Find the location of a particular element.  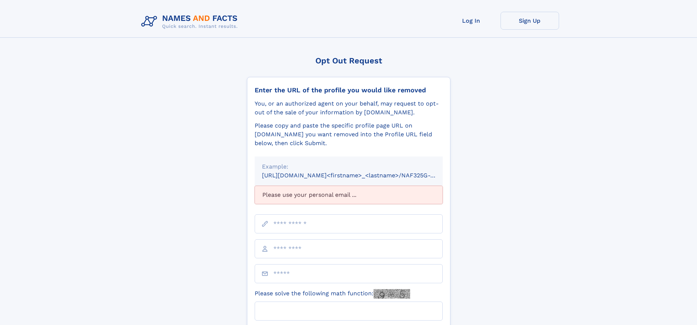

div: Example: is located at coordinates (349, 166).